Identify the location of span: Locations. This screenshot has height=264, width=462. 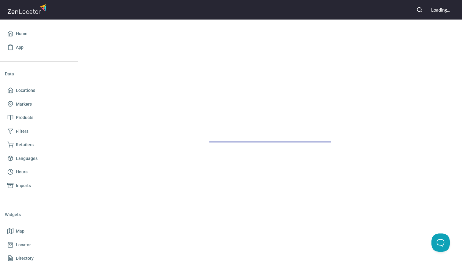
(25, 90).